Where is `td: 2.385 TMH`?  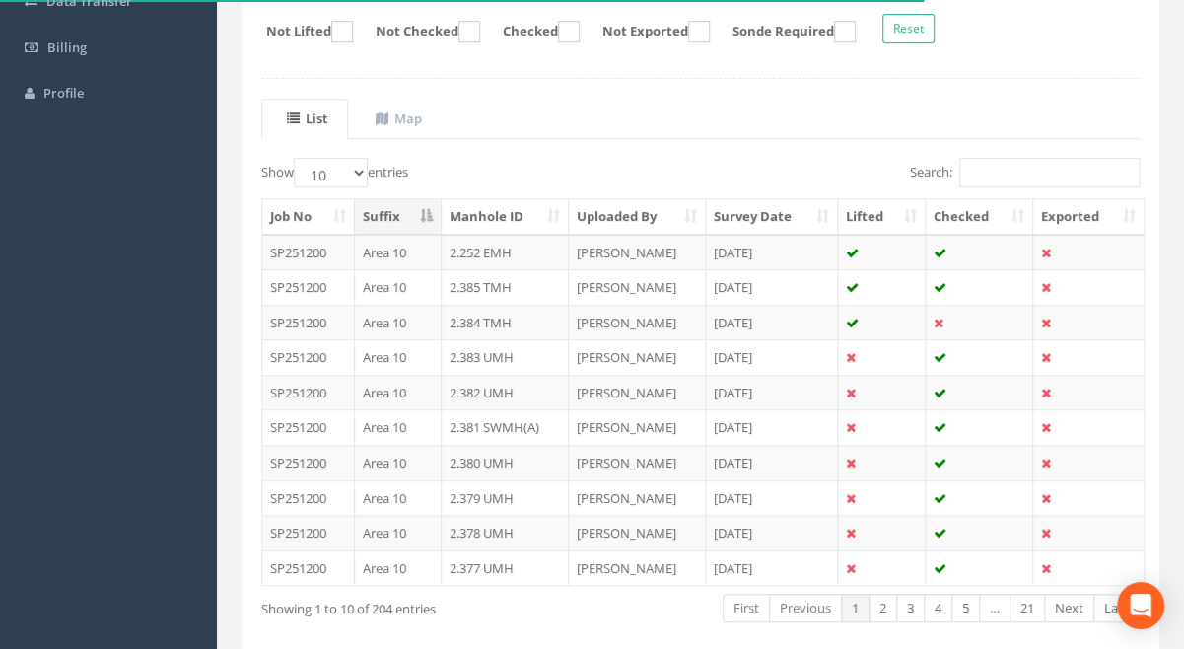 td: 2.385 TMH is located at coordinates (506, 287).